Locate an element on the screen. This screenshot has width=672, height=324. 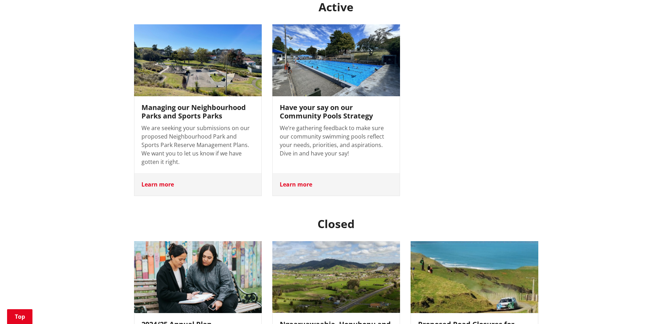
h2: Closed is located at coordinates (336, 224).